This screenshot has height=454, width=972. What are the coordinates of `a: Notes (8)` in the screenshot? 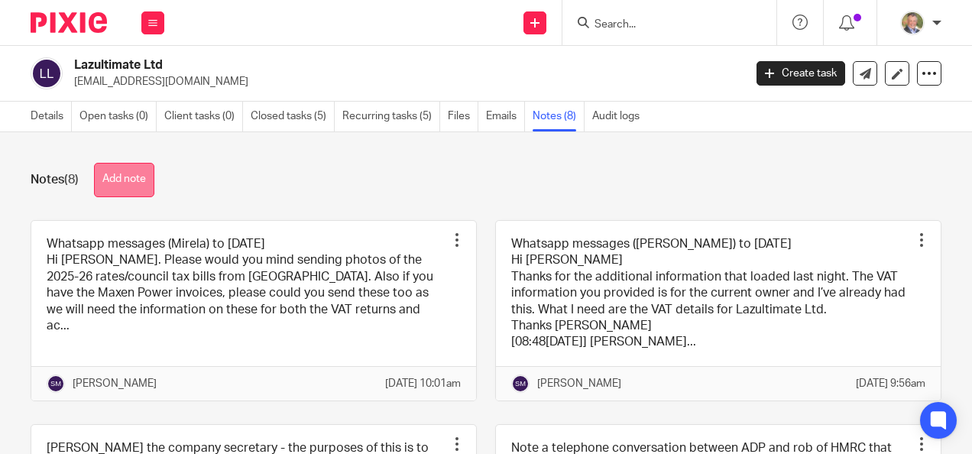 It's located at (559, 116).